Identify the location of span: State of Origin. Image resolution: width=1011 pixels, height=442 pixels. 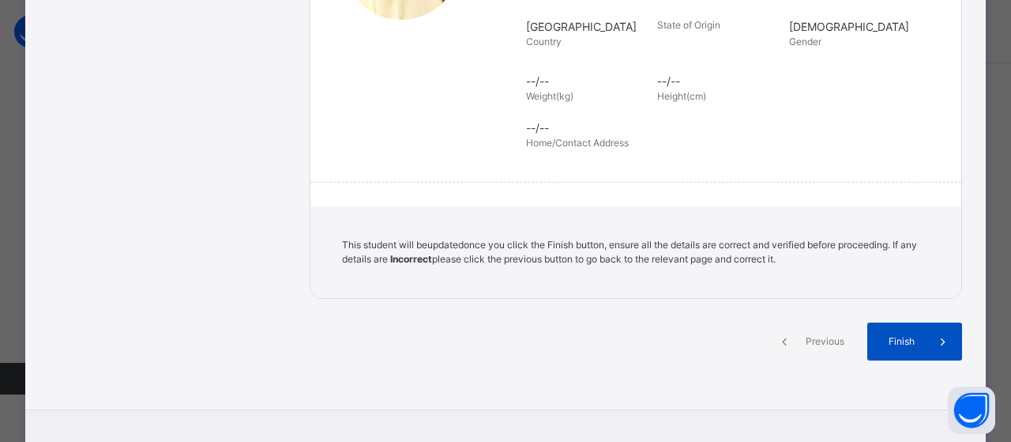
(689, 24).